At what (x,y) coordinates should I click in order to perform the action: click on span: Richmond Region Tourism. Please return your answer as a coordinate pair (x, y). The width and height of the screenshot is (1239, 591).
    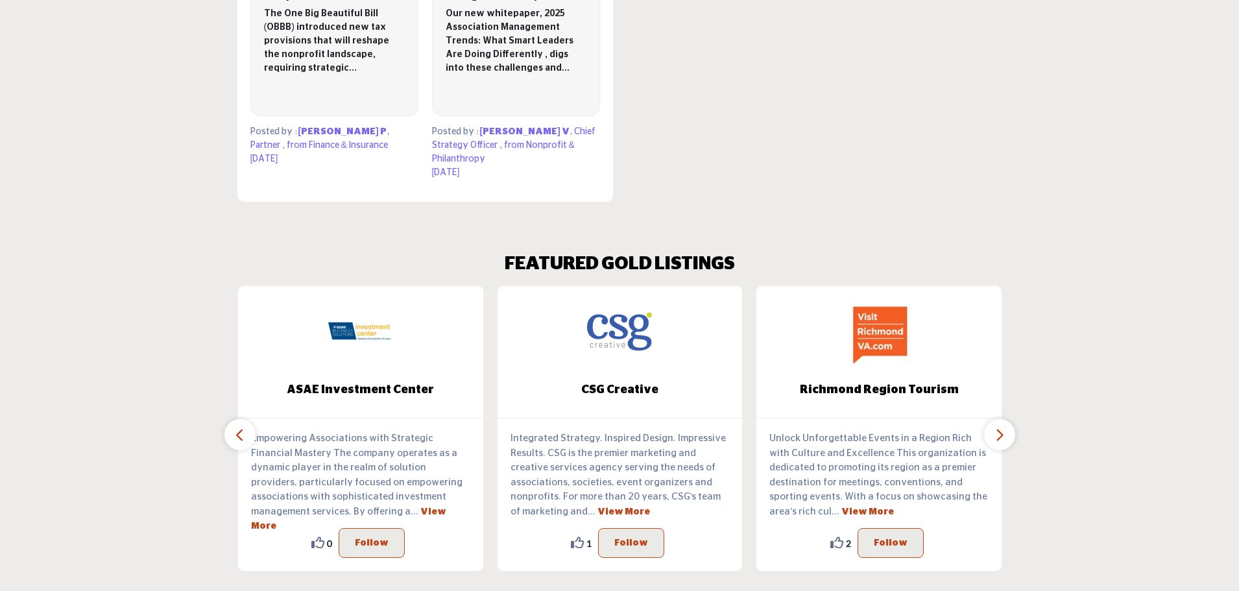
    Looking at the image, I should click on (879, 390).